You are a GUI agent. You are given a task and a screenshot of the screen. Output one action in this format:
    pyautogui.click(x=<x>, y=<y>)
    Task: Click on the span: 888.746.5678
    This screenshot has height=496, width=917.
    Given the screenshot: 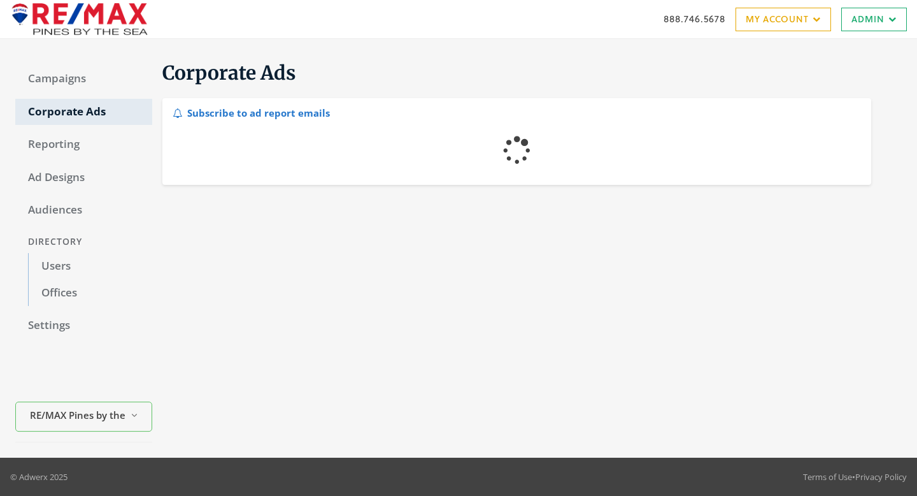 What is the action you would take?
    pyautogui.click(x=694, y=18)
    